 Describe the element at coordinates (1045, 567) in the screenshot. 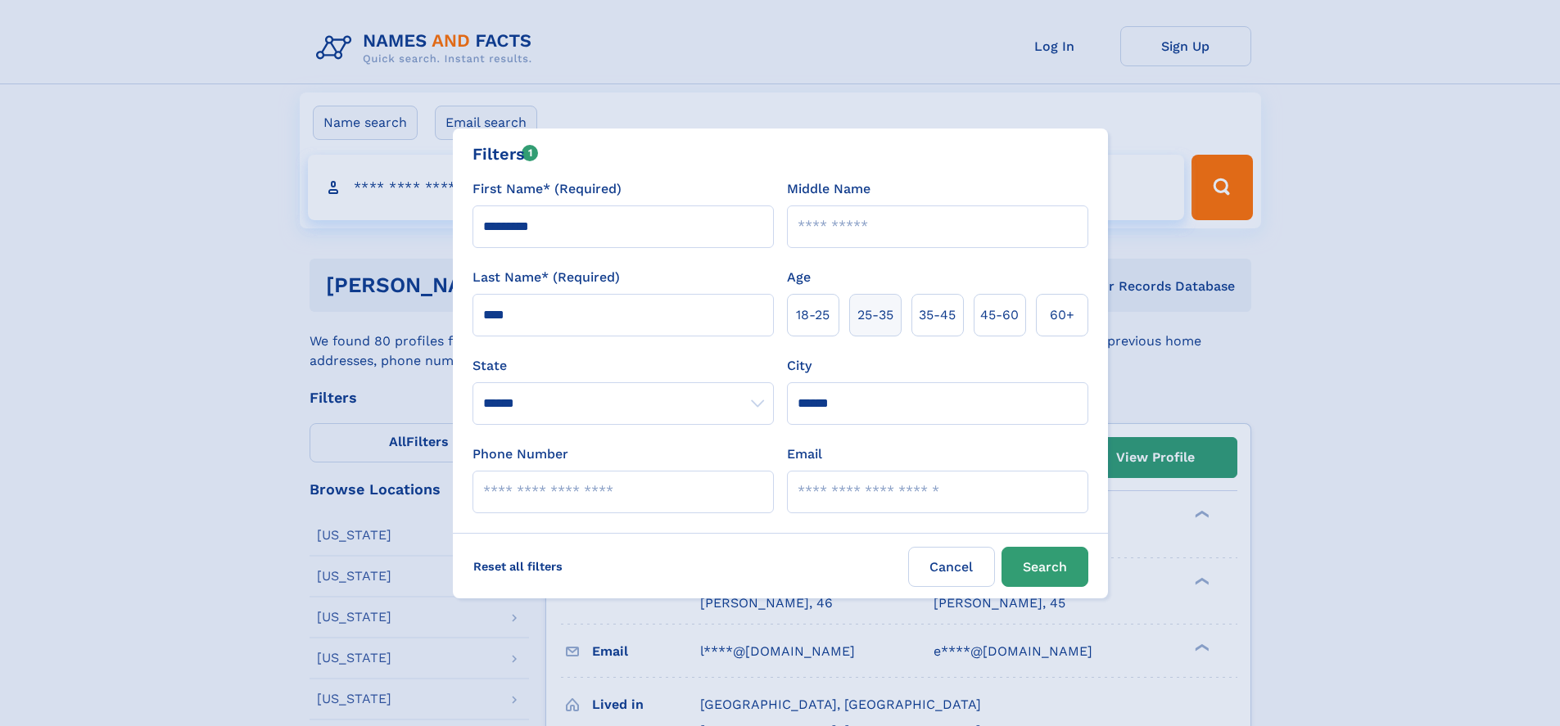

I see `button: Search` at that location.